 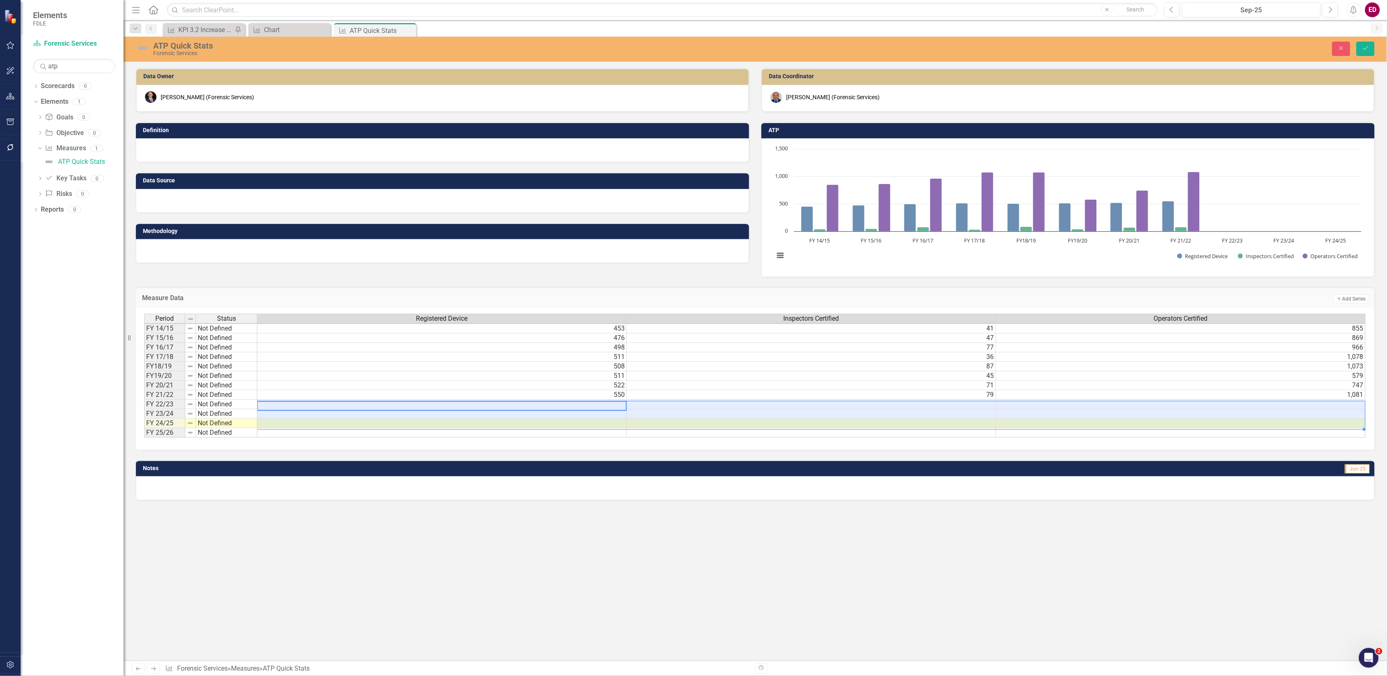 What do you see at coordinates (442, 329) in the screenshot?
I see `td: 453` at bounding box center [442, 329].